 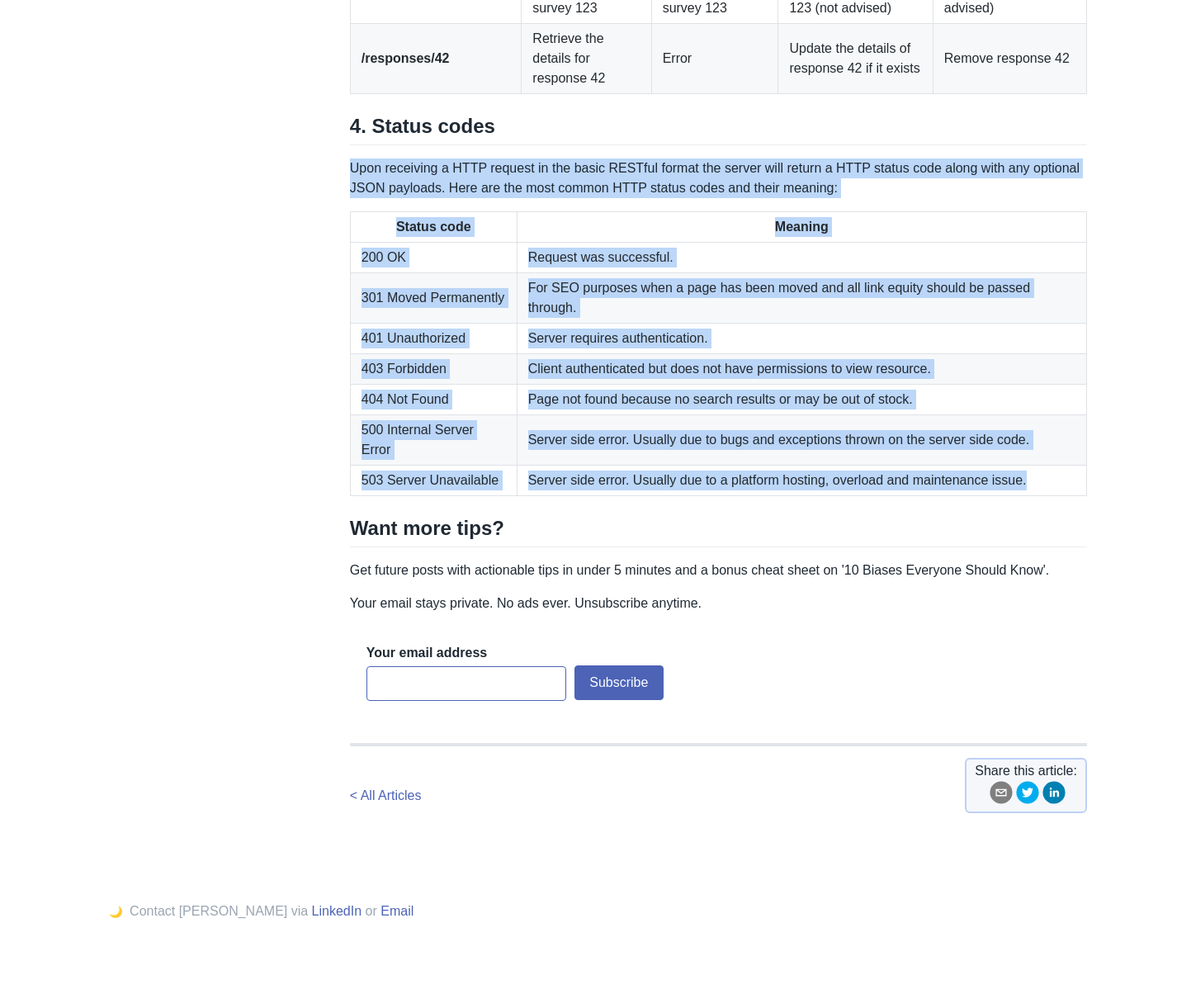 What do you see at coordinates (372, 910) in the screenshot?
I see `span: or` at bounding box center [372, 910].